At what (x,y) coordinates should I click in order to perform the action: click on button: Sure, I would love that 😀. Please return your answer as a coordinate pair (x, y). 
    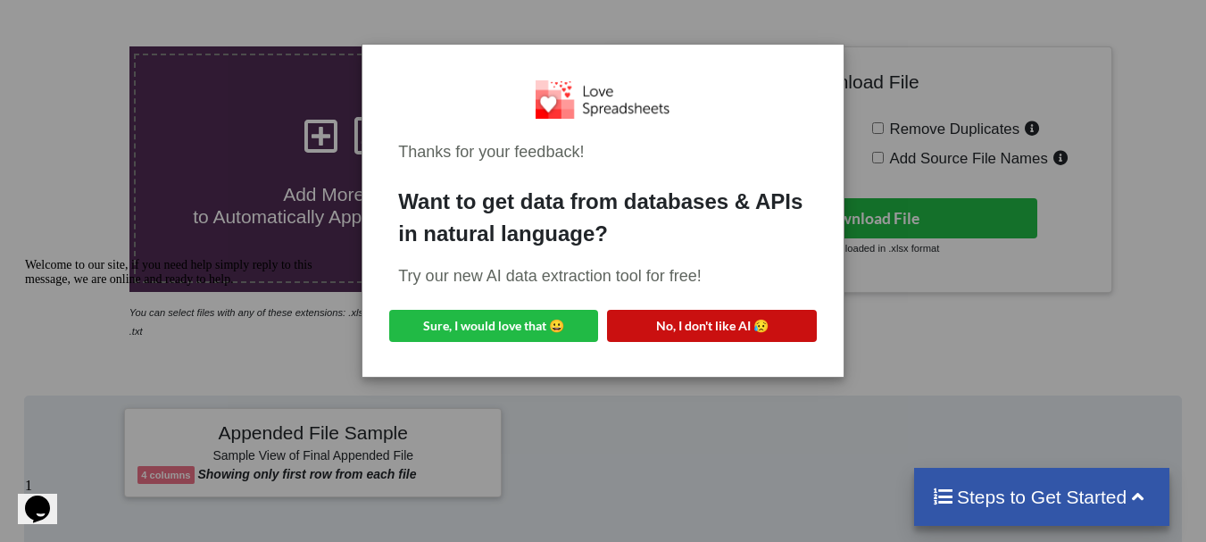
    Looking at the image, I should click on (493, 326).